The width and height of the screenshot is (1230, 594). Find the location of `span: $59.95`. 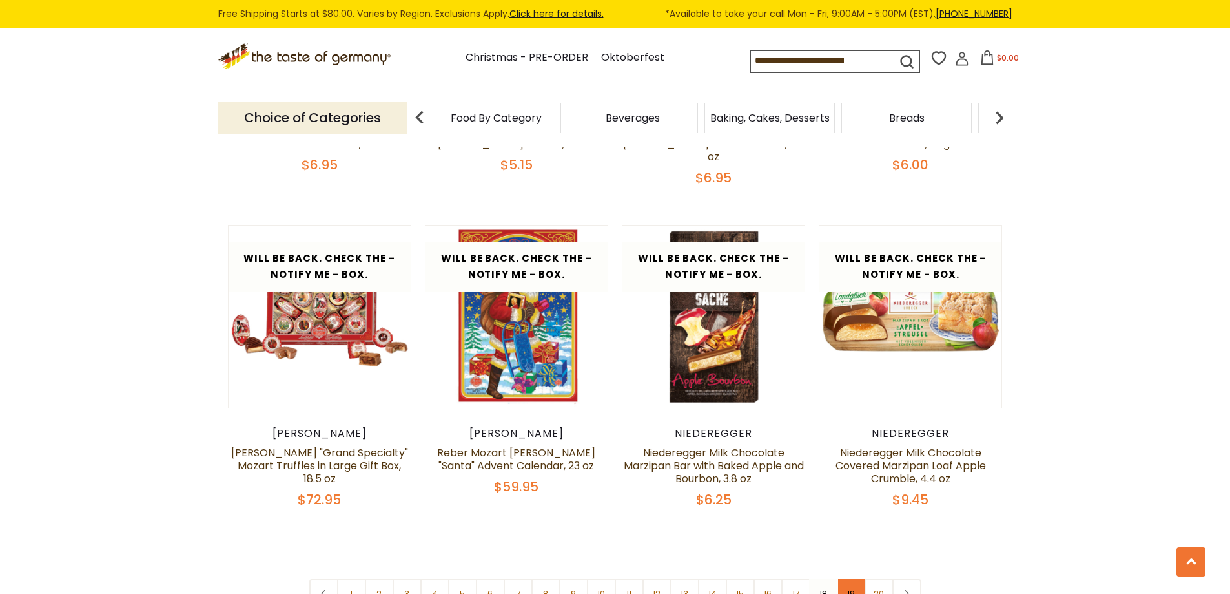

span: $59.95 is located at coordinates (516, 486).